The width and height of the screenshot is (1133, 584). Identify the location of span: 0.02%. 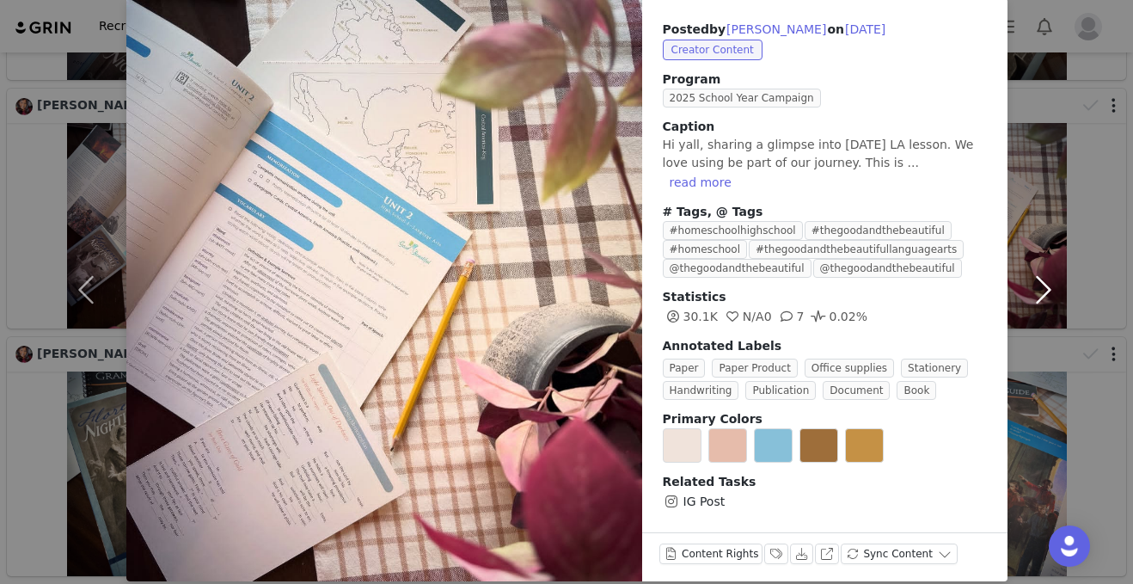
(837, 316).